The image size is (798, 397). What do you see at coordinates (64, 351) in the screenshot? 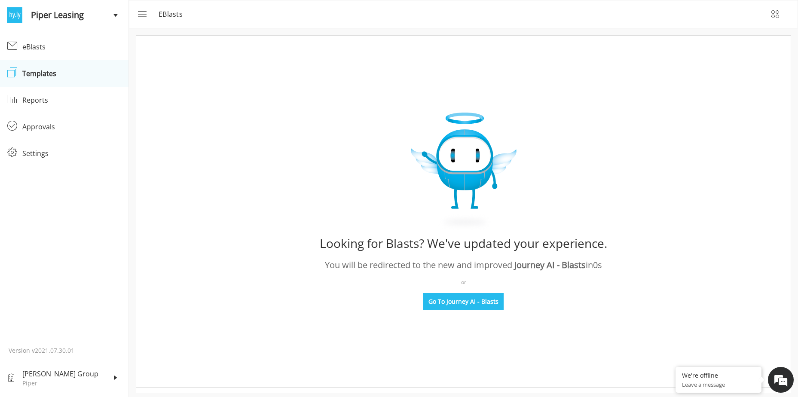
I see `p: Version v2021.07.30.01` at bounding box center [64, 351].